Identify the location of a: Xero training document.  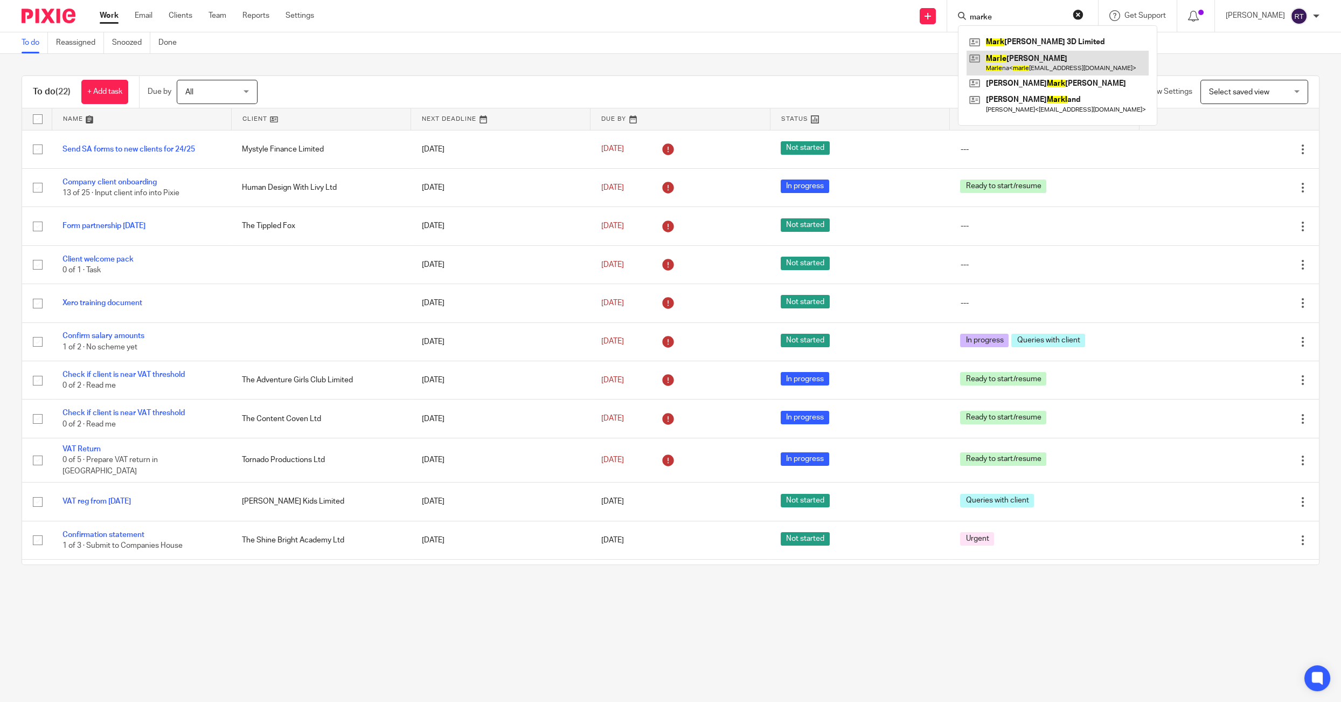
(102, 303).